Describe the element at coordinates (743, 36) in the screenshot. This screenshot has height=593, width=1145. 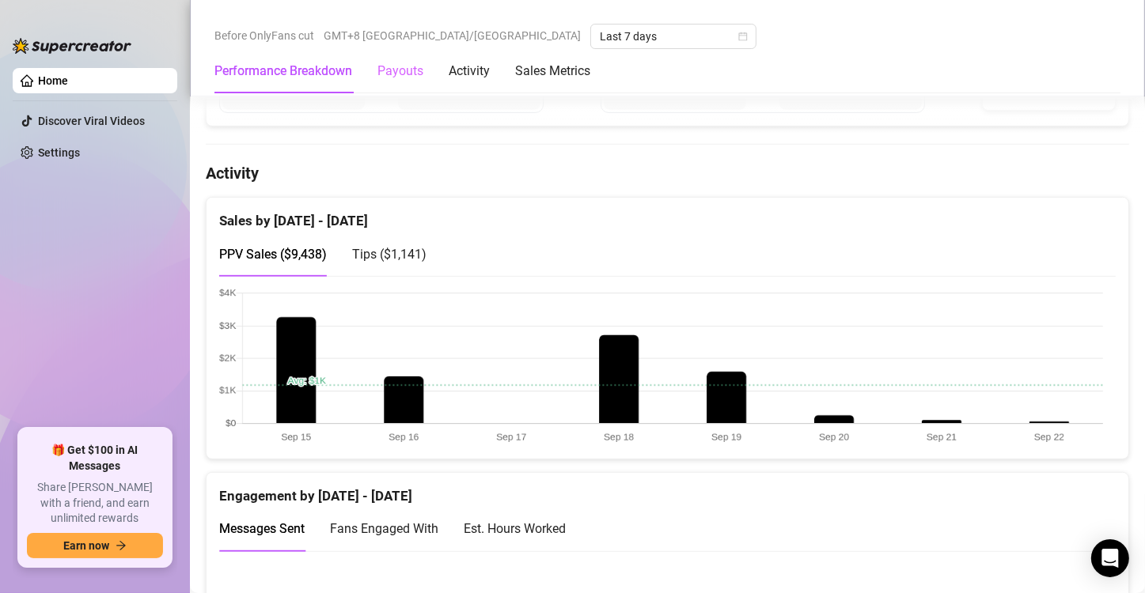
I see `span: calendar` at that location.